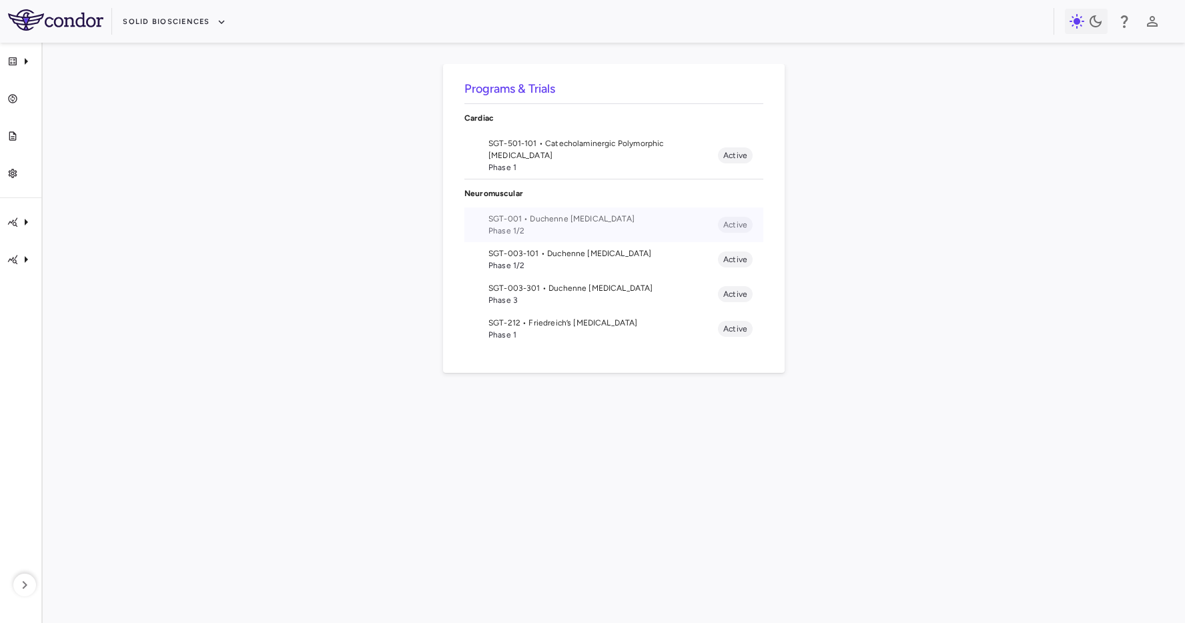 Image resolution: width=1185 pixels, height=623 pixels. Describe the element at coordinates (614, 118) in the screenshot. I see `div: Cardiac` at that location.